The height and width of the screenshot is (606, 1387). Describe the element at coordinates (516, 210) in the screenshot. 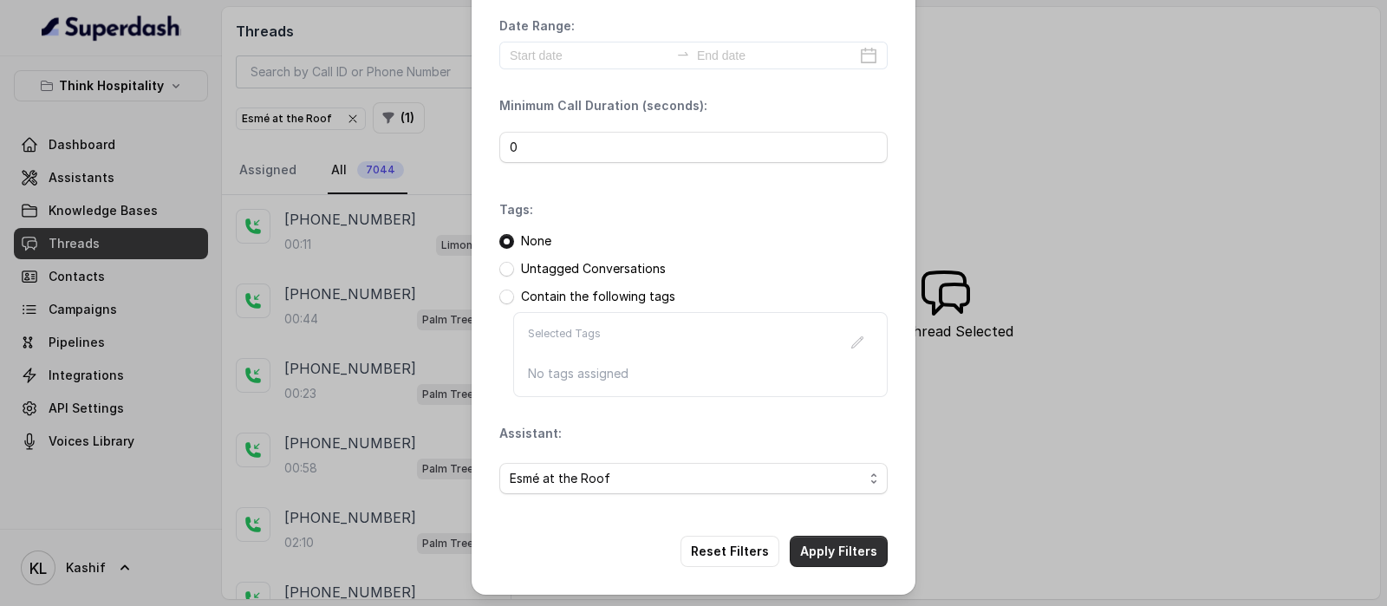

I see `p: Tags:` at that location.